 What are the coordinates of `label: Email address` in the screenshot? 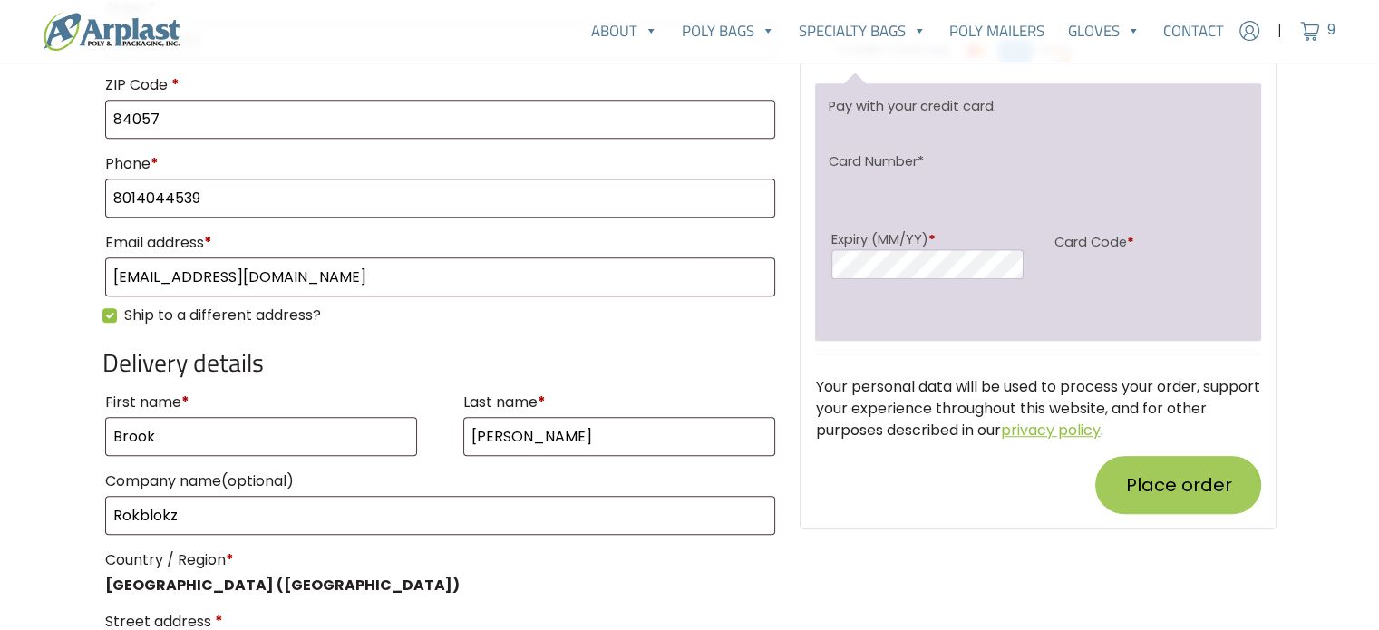 It's located at (441, 243).